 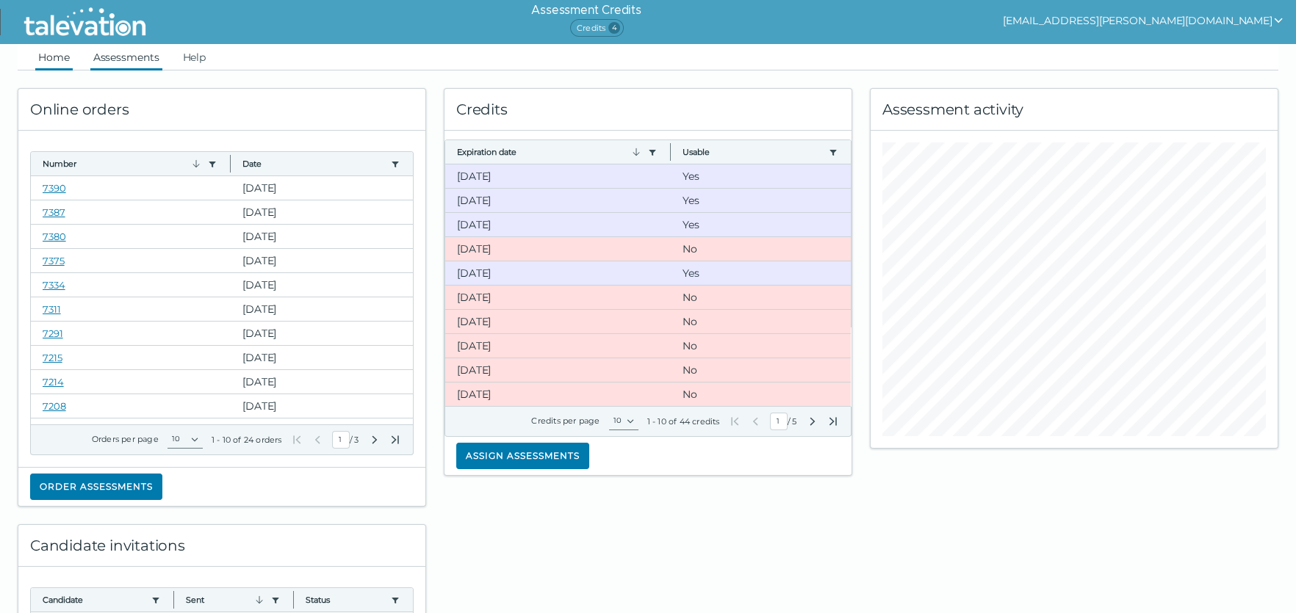 What do you see at coordinates (94, 600) in the screenshot?
I see `button: Candidate` at bounding box center [94, 600].